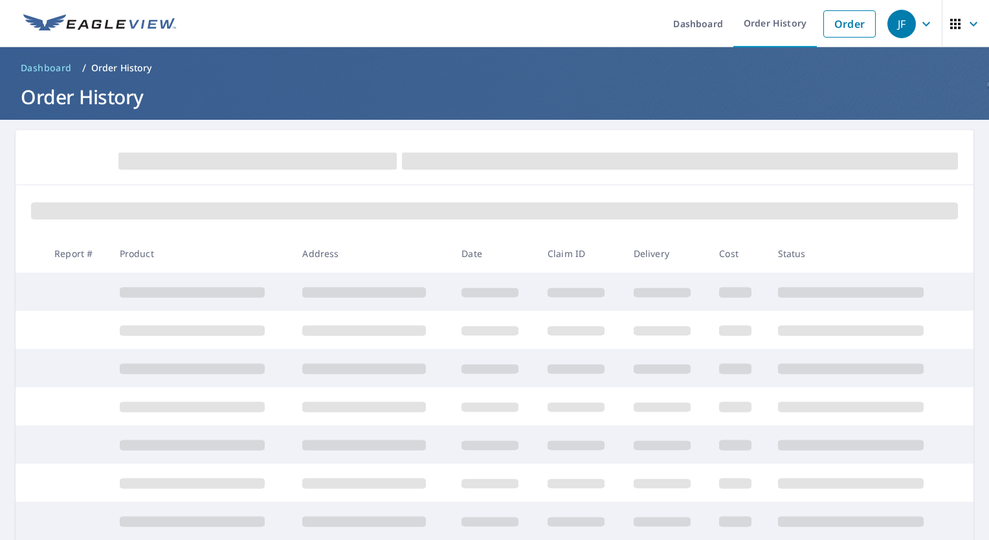 This screenshot has width=989, height=540. What do you see at coordinates (901, 24) in the screenshot?
I see `div: JF` at bounding box center [901, 24].